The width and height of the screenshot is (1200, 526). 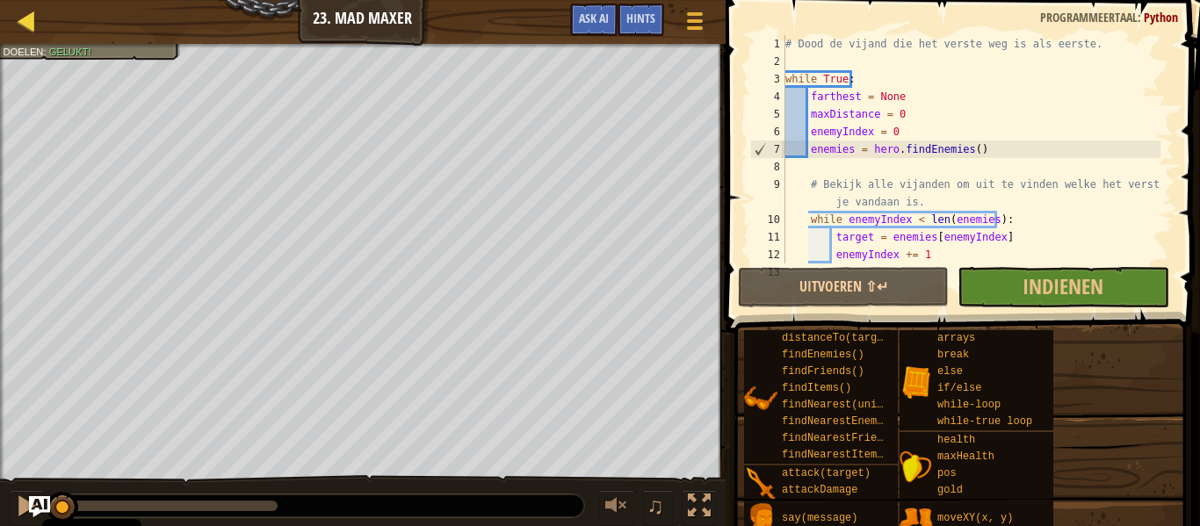 What do you see at coordinates (768, 114) in the screenshot?
I see `div: 5` at bounding box center [768, 114].